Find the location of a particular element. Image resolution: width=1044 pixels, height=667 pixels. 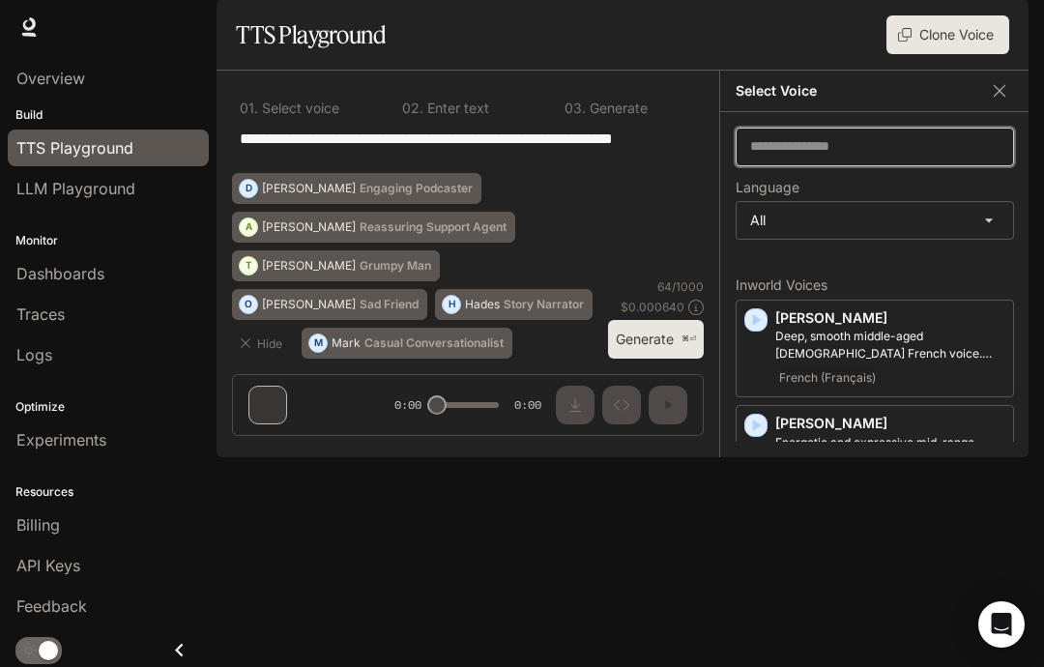

p: 0 2 . is located at coordinates (413, 108).